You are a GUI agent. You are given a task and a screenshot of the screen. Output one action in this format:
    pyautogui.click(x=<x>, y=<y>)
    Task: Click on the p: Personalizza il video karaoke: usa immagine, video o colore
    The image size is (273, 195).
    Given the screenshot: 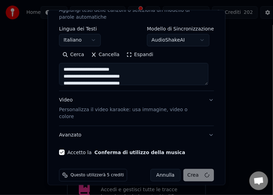 What is the action you would take?
    pyautogui.click(x=131, y=113)
    